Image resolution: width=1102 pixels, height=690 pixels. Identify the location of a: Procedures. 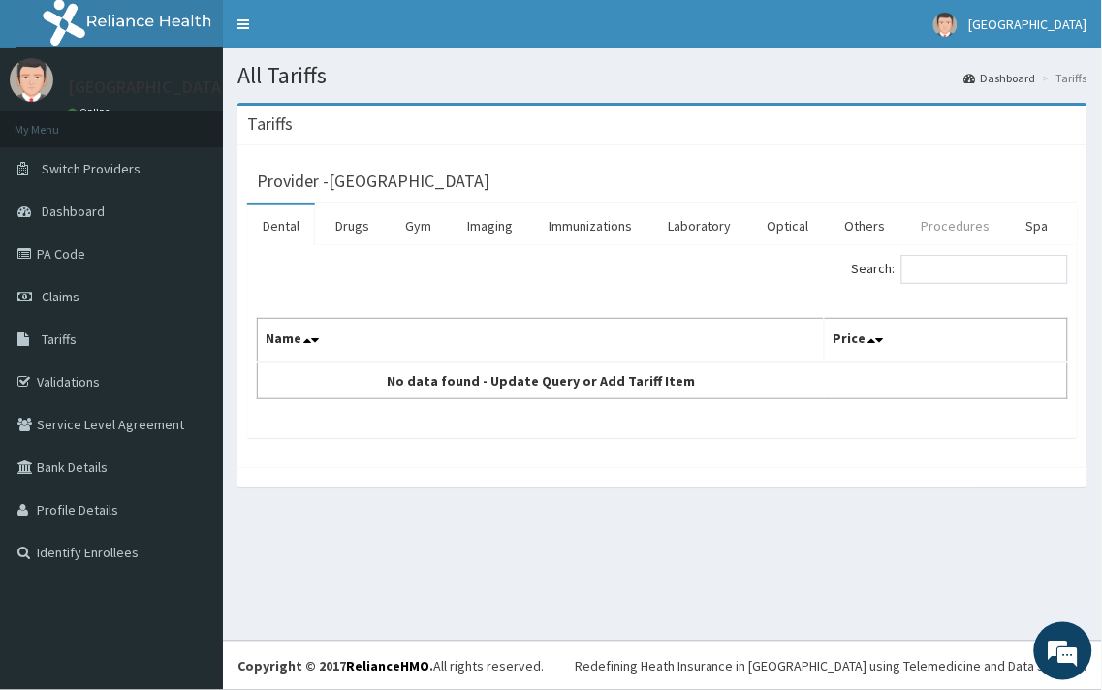
(955, 226).